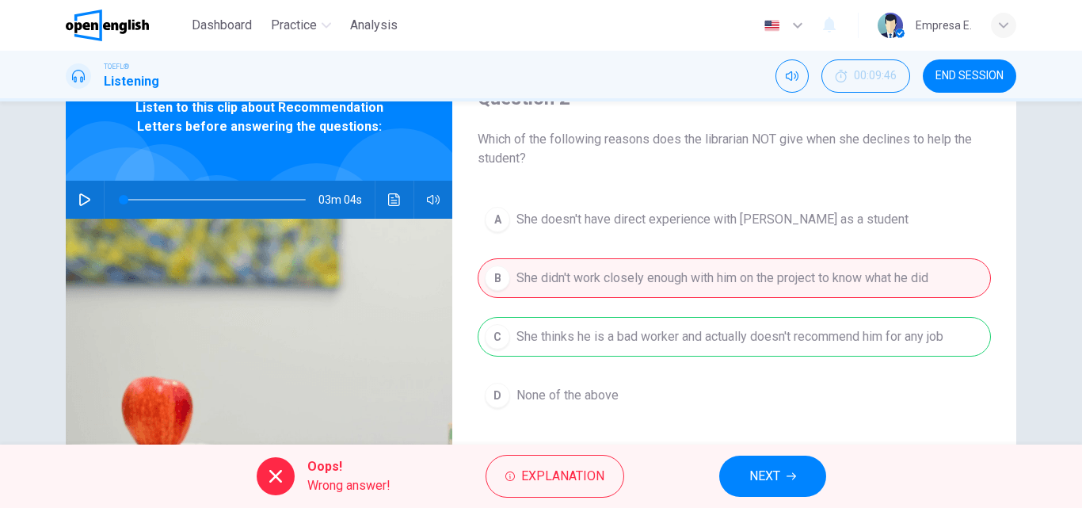 The image size is (1082, 508). I want to click on button: END SESSION, so click(969, 76).